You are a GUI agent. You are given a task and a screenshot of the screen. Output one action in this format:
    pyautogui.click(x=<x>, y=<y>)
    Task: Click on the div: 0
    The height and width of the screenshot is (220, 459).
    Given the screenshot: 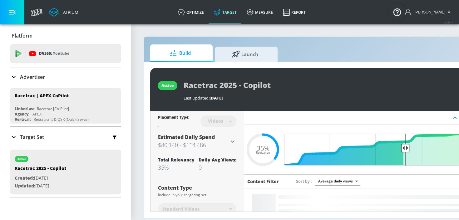 What is the action you would take?
    pyautogui.click(x=217, y=167)
    